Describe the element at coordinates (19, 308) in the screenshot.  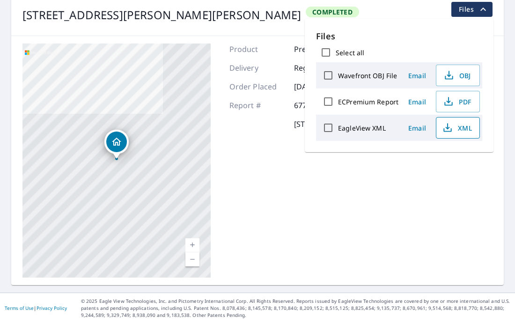
I see `a: Terms of Use` at that location.